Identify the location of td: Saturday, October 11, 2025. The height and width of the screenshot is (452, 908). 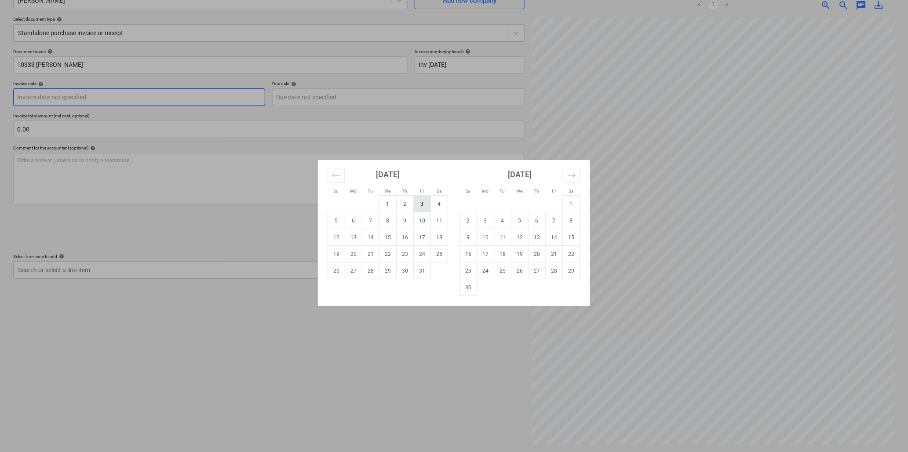
(439, 221).